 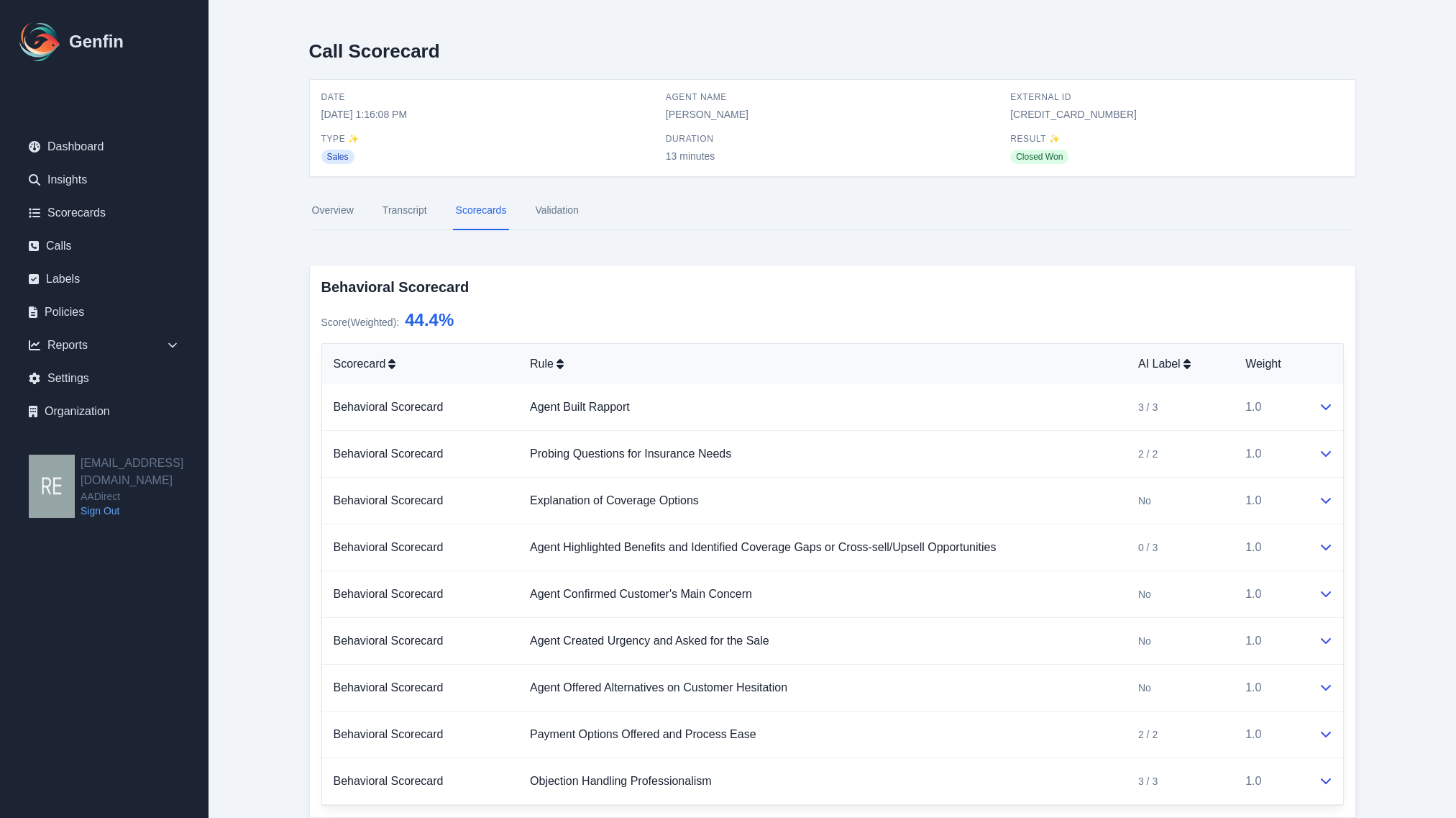 What do you see at coordinates (631, 453) in the screenshot?
I see `a: Probing Questions for Insurance Needs` at bounding box center [631, 453].